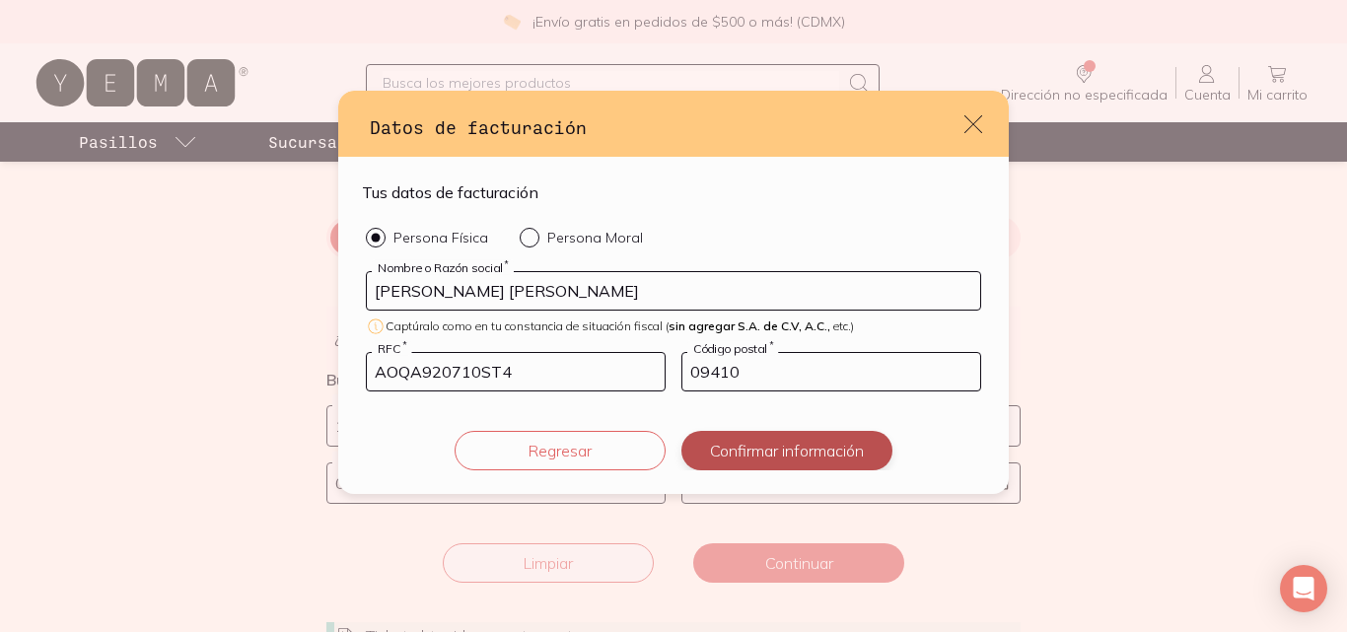 The width and height of the screenshot is (1347, 632). Describe the element at coordinates (560, 451) in the screenshot. I see `button: Regresar` at that location.